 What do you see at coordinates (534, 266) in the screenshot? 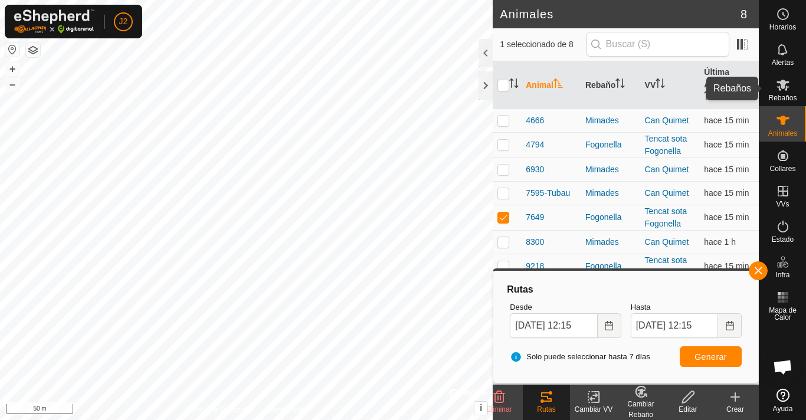
I see `span: 9218` at bounding box center [534, 266].